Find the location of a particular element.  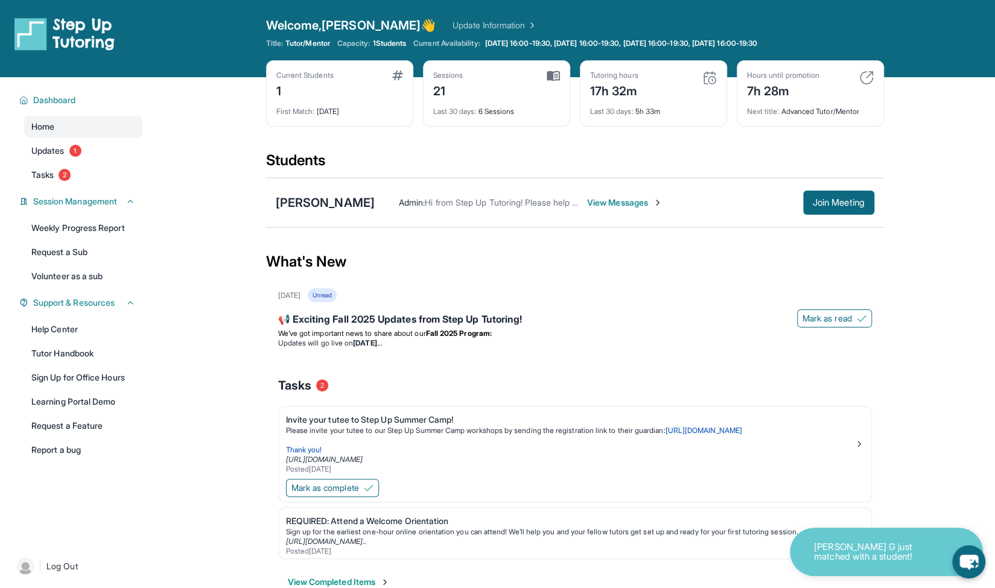

div: 5h 33m is located at coordinates (654, 108).